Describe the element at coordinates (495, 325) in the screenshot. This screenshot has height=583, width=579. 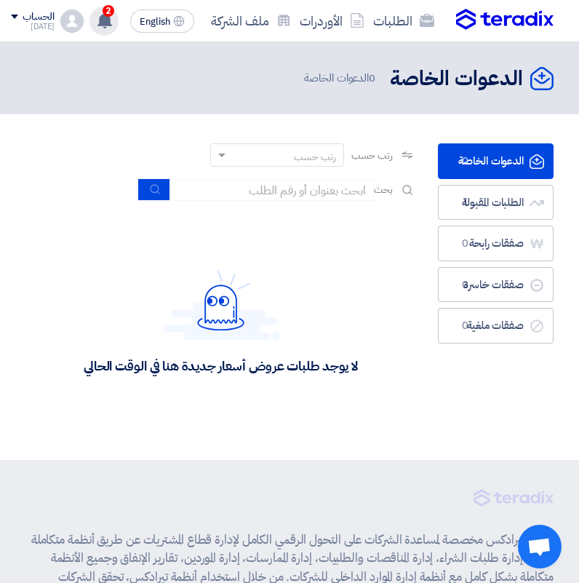
I see `a: صفقات ملغية0` at that location.